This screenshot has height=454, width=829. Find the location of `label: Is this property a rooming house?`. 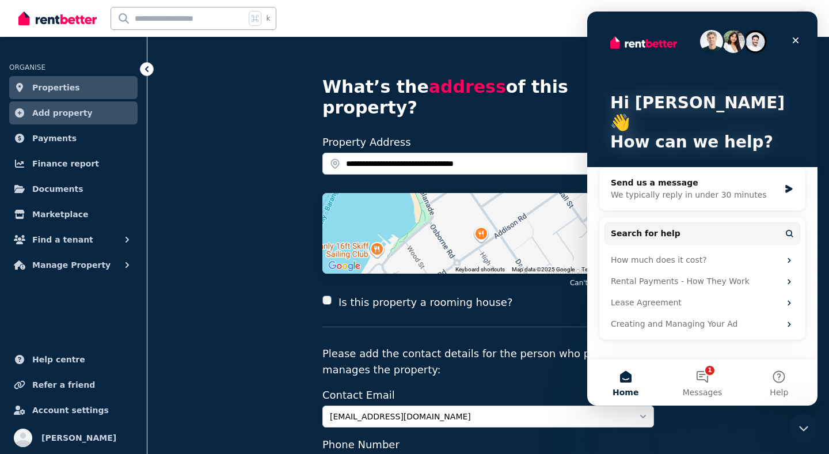

label: Is this property a rooming house? is located at coordinates (425, 302).